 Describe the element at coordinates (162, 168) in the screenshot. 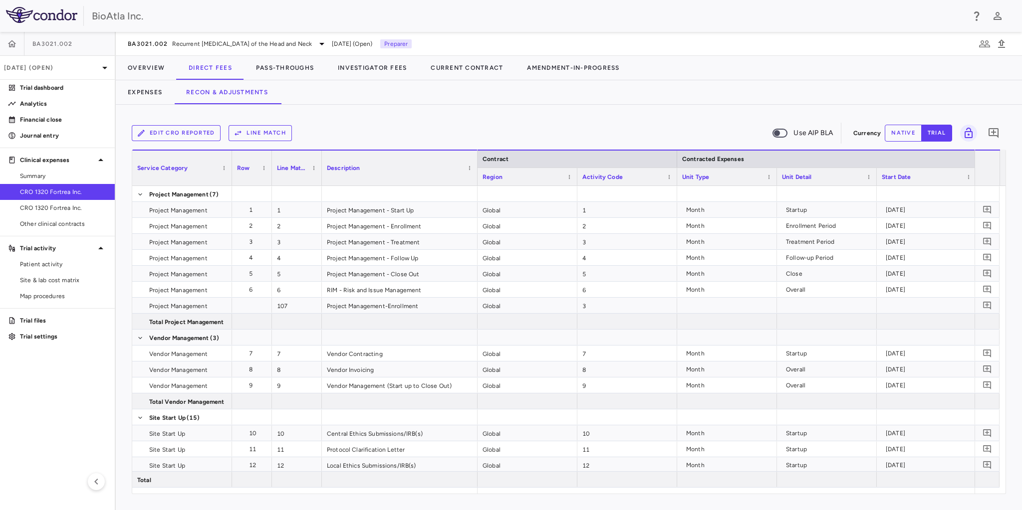

I see `span: Service Category` at that location.